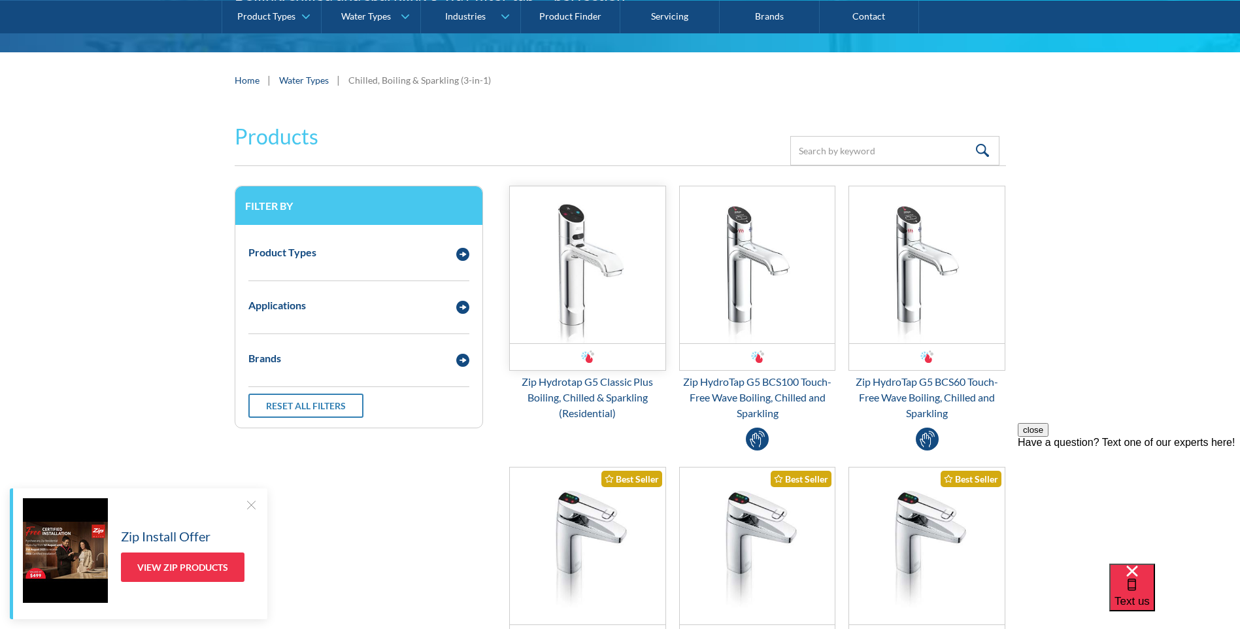  Describe the element at coordinates (588, 546) in the screenshot. I see `img: Billi Home Boiling, Chilled and Sparkling Residential with XL Levered Dispenser` at that location.